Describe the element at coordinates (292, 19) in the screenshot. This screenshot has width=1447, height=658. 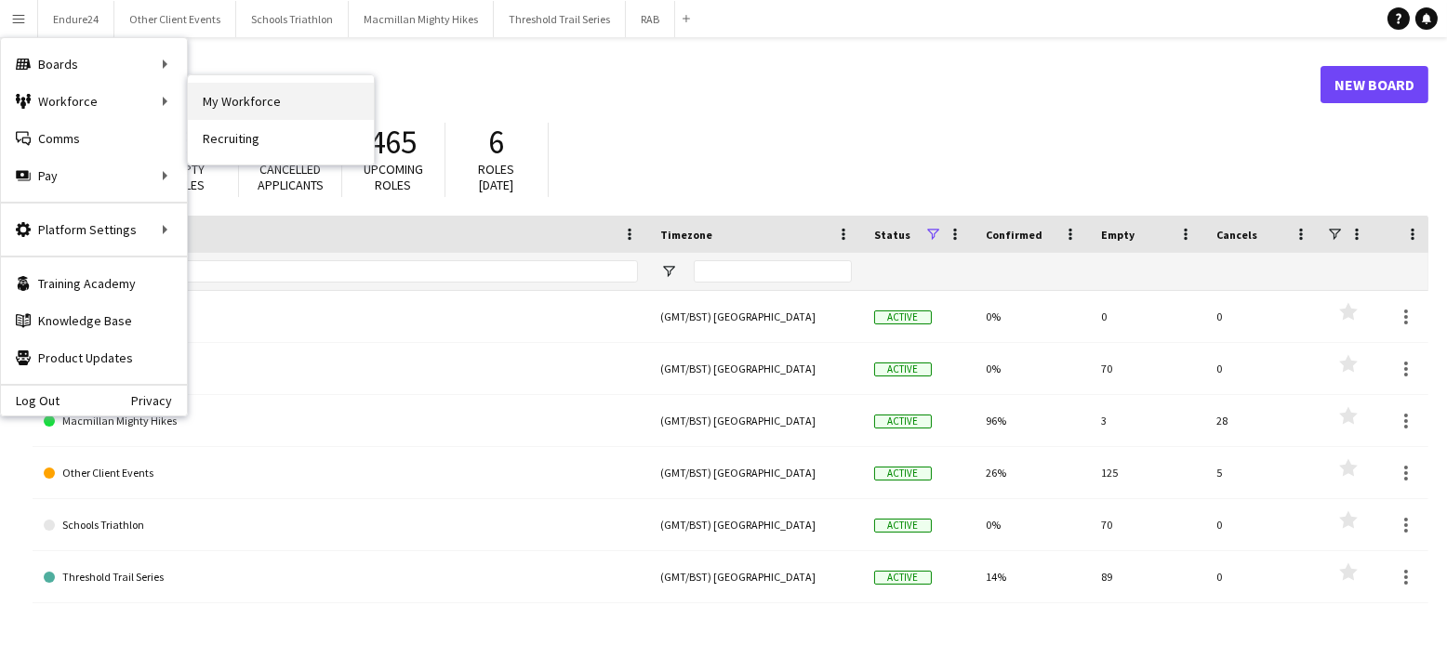
I see `button: Schools Triathlon` at that location.